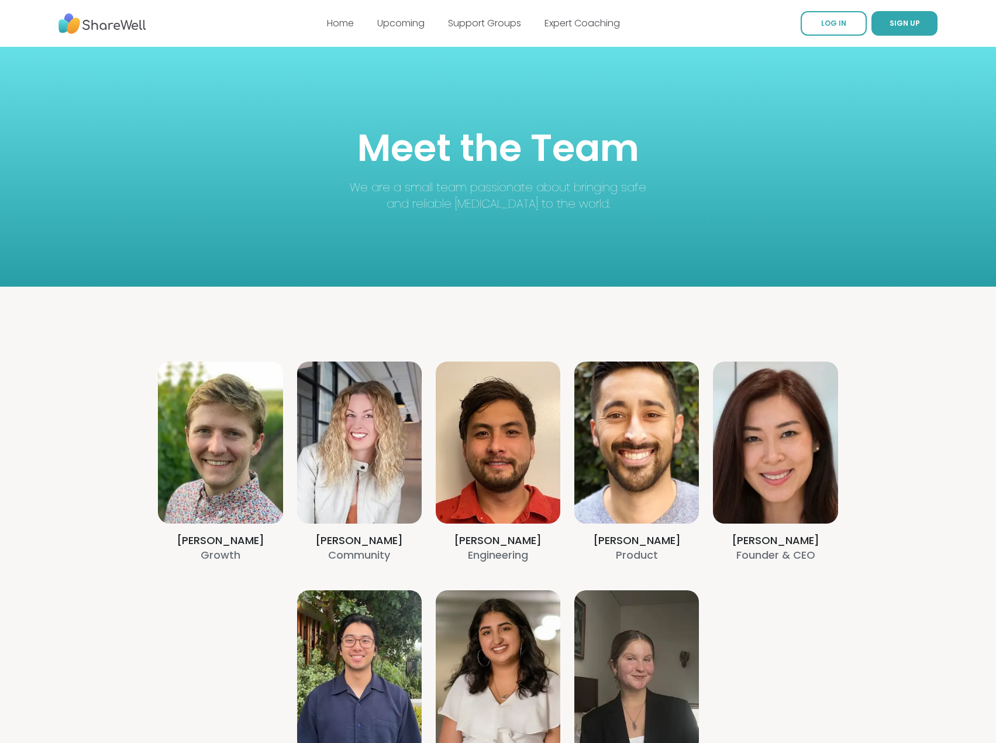 The width and height of the screenshot is (996, 743). What do you see at coordinates (102, 23) in the screenshot?
I see `img: ShareWell Nav Logo` at bounding box center [102, 23].